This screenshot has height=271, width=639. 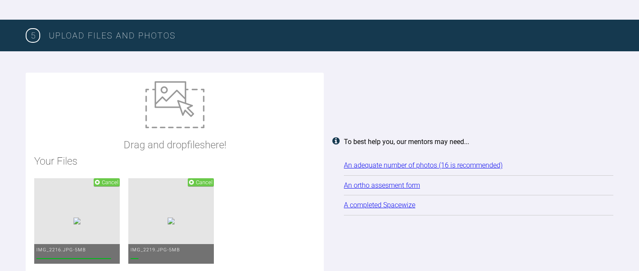 What do you see at coordinates (175, 145) in the screenshot?
I see `p: Drag and drop files here!` at bounding box center [175, 145].